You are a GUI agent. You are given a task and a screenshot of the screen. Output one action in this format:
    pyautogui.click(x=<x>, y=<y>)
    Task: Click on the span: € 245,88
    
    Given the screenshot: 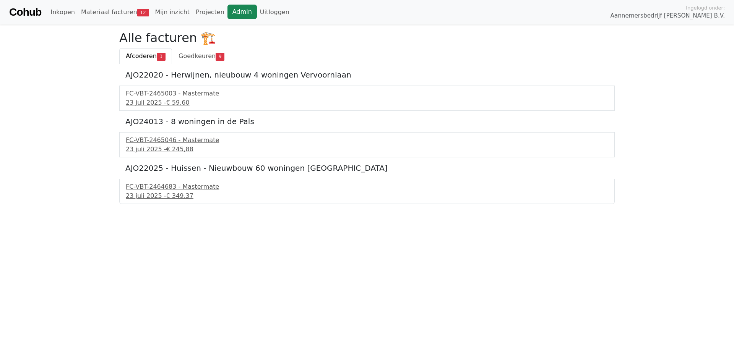 What is the action you would take?
    pyautogui.click(x=180, y=149)
    